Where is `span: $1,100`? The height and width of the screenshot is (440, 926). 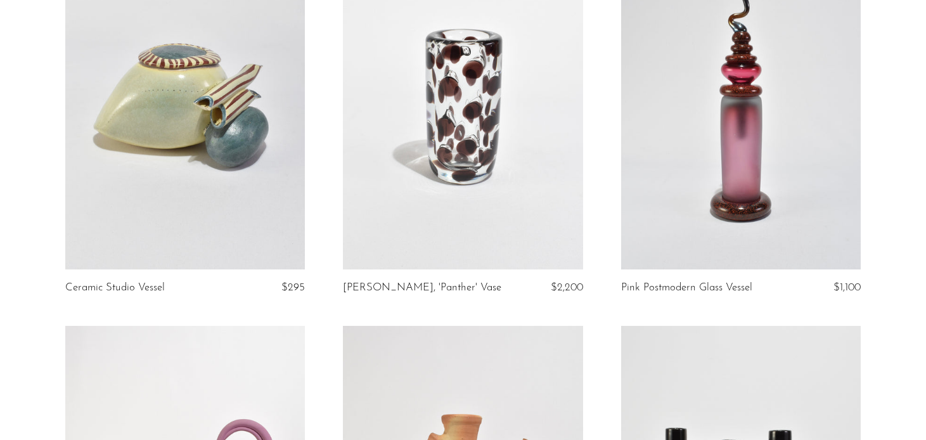 span: $1,100 is located at coordinates (847, 287).